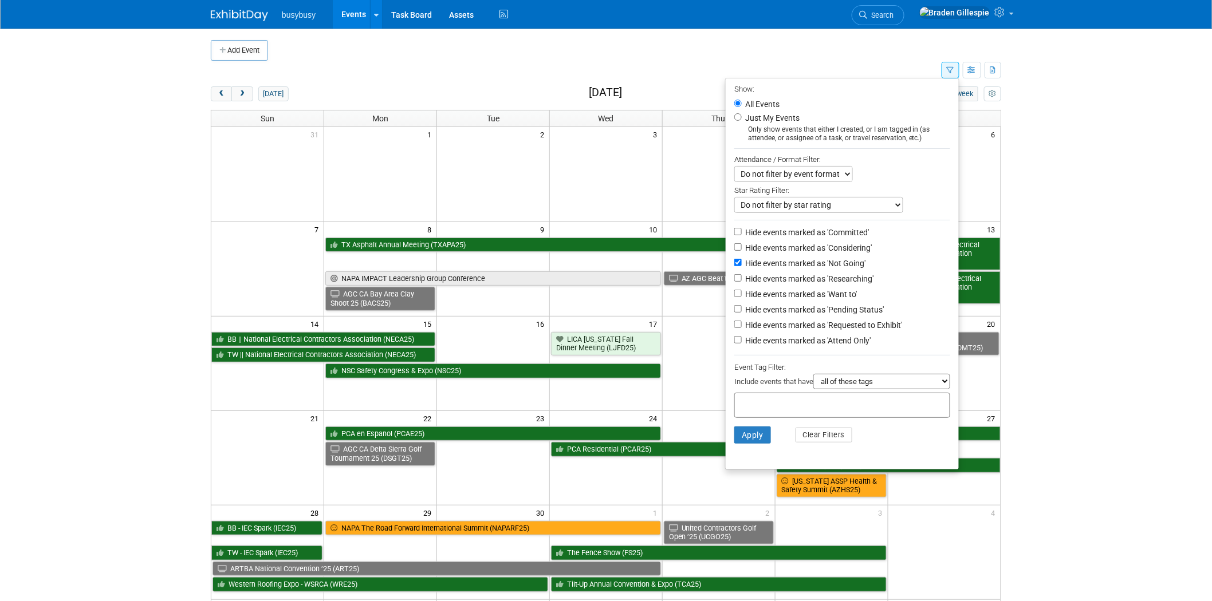  What do you see at coordinates (542, 512) in the screenshot?
I see `span: 30` at bounding box center [542, 512].